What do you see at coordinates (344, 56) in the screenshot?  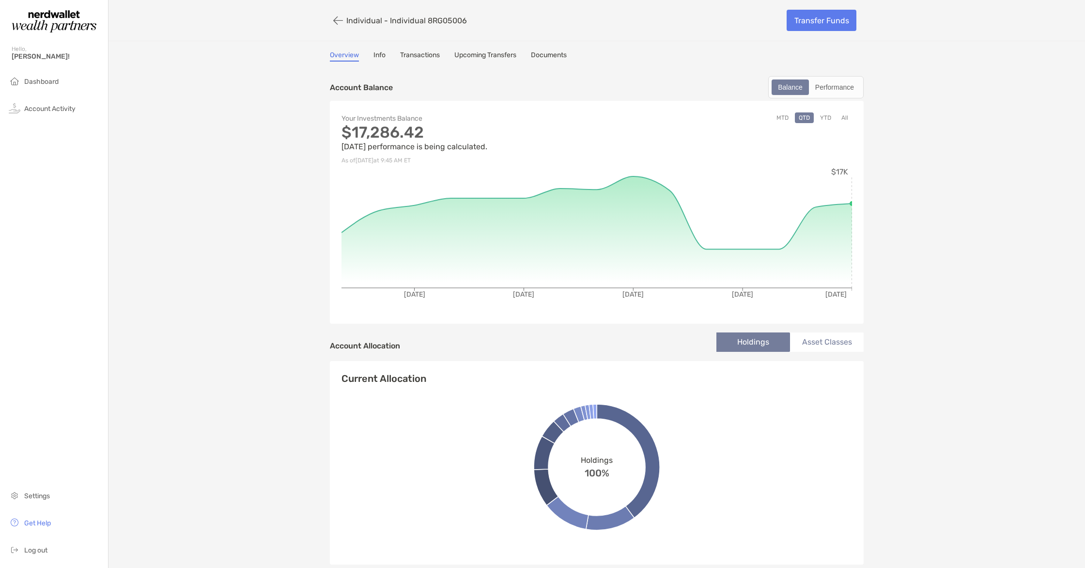 I see `a: Overview` at bounding box center [344, 56].